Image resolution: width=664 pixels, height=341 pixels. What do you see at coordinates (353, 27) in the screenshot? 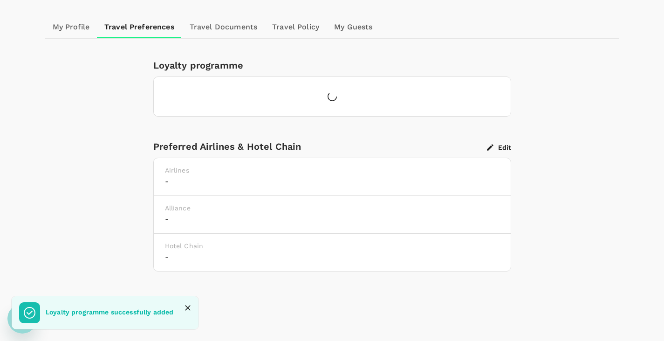
I see `a: My Guests` at bounding box center [353, 27].